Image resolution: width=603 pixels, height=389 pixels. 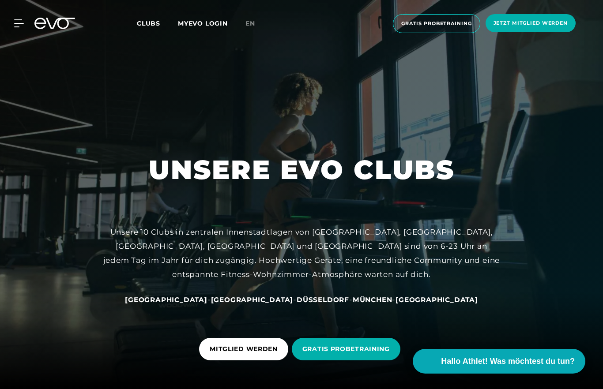 I want to click on span: Gratis Probetraining, so click(x=436, y=23).